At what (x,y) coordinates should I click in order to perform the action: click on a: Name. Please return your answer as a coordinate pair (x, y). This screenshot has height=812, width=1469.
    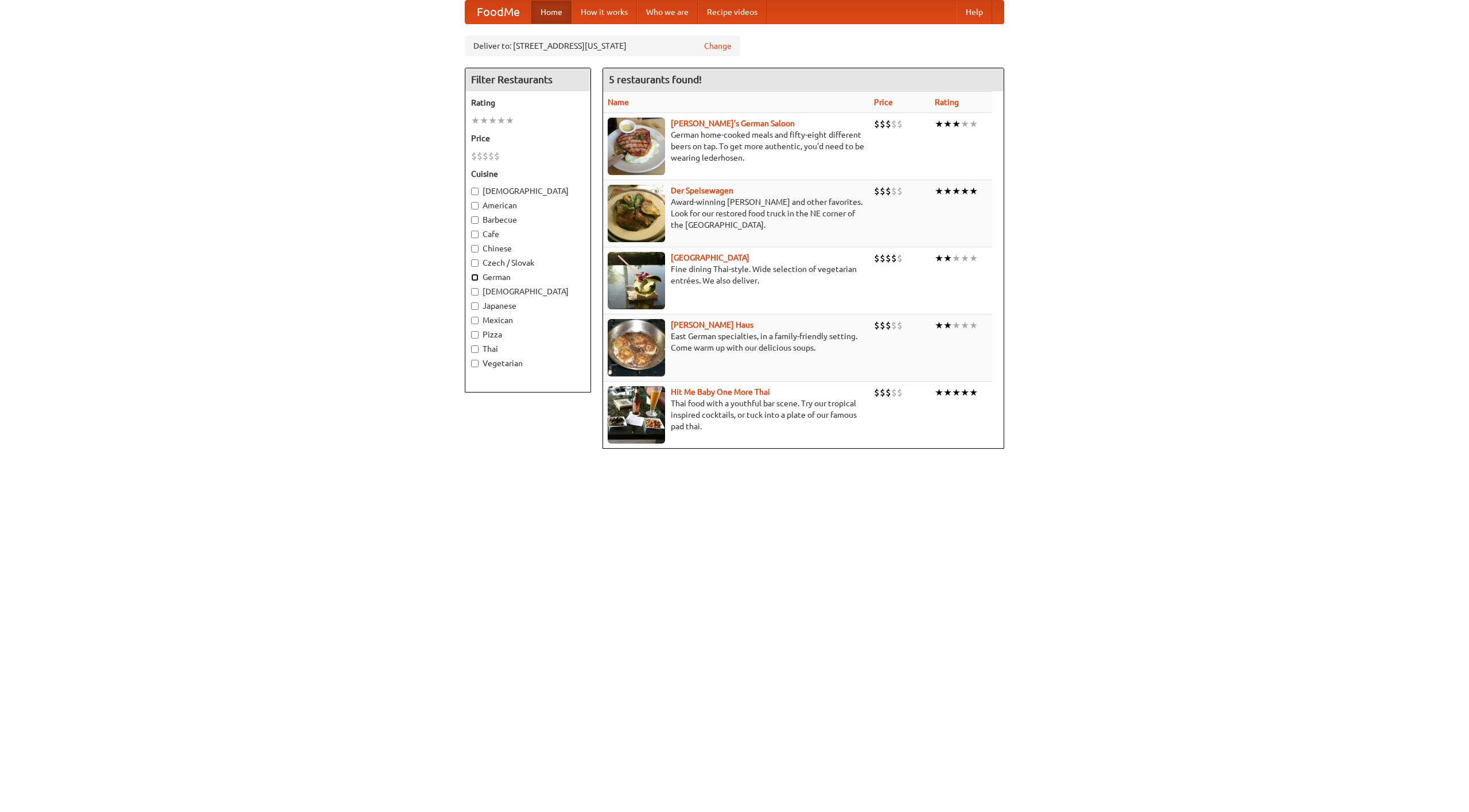
    Looking at the image, I should click on (618, 102).